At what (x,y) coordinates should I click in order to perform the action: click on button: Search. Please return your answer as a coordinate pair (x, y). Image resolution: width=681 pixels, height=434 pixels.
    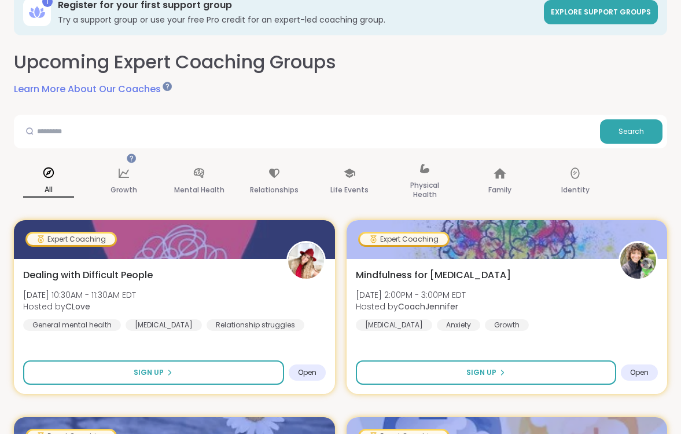
    Looking at the image, I should click on (631, 131).